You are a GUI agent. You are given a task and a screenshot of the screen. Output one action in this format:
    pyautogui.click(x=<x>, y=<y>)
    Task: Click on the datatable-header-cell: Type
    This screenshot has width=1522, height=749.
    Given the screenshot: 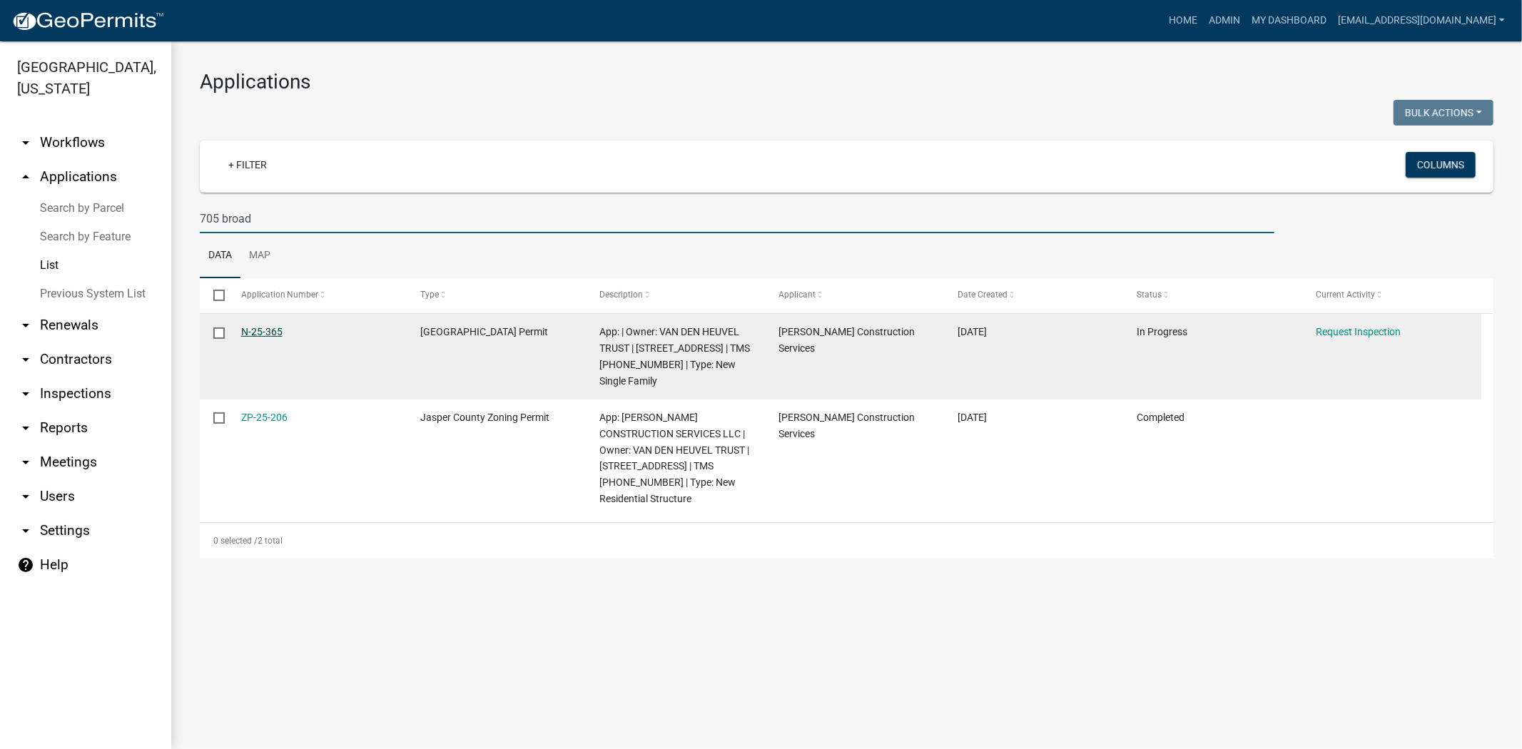 What is the action you would take?
    pyautogui.click(x=495, y=295)
    